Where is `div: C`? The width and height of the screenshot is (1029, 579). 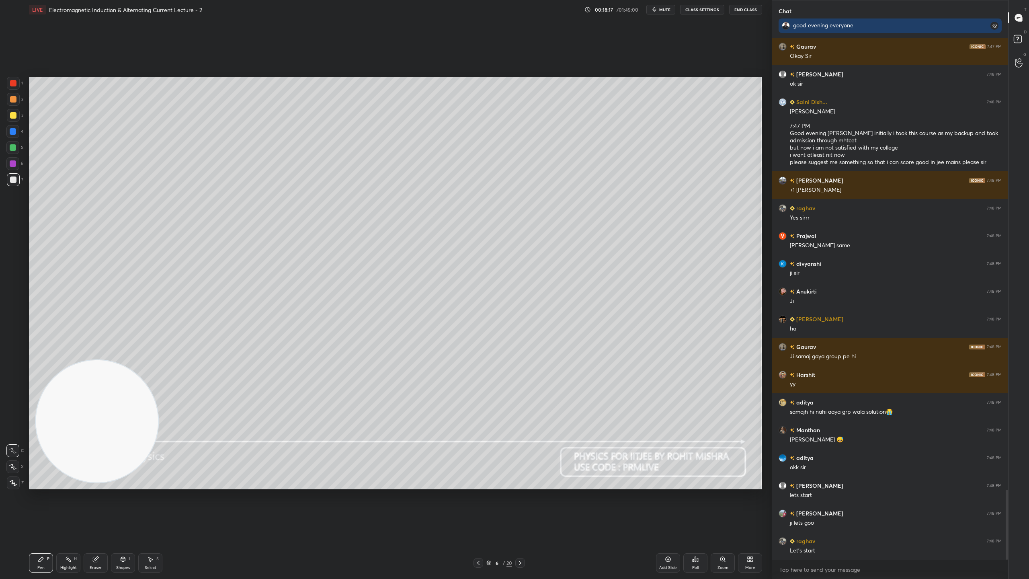 div: C is located at coordinates (15, 451).